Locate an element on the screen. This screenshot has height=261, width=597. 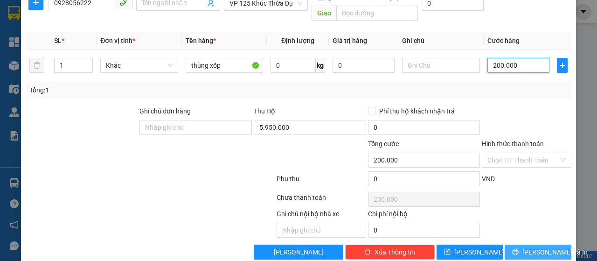
div: Tổng: 1 is located at coordinates (130, 90).